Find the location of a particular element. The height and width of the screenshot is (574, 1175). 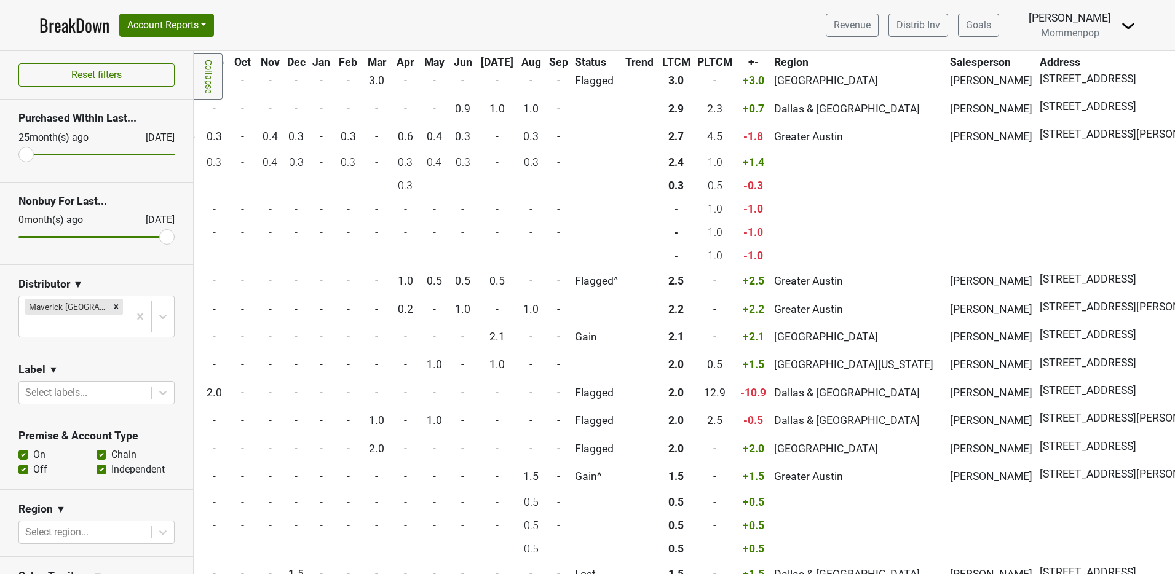

span: Trend is located at coordinates (639, 62).